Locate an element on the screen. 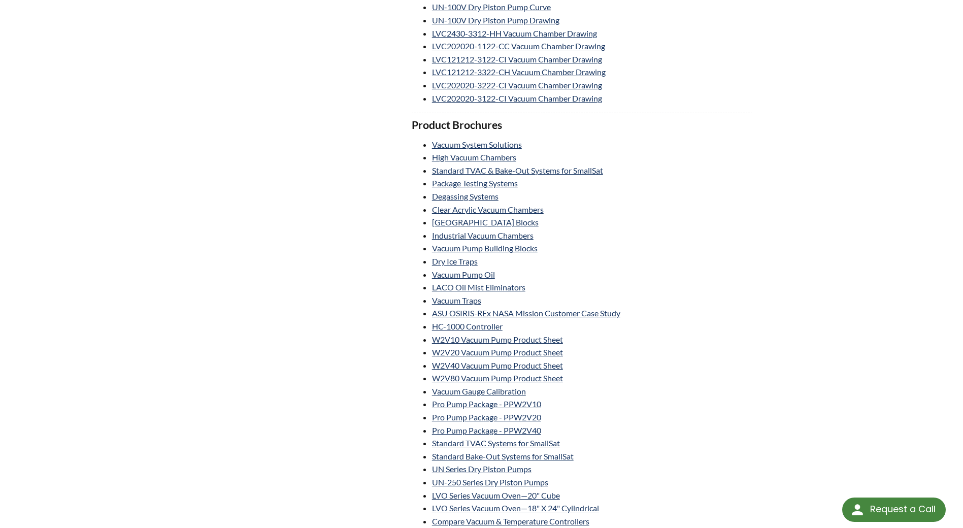 The width and height of the screenshot is (963, 528). a: Vacuum Pump Building Blocks is located at coordinates (485, 248).